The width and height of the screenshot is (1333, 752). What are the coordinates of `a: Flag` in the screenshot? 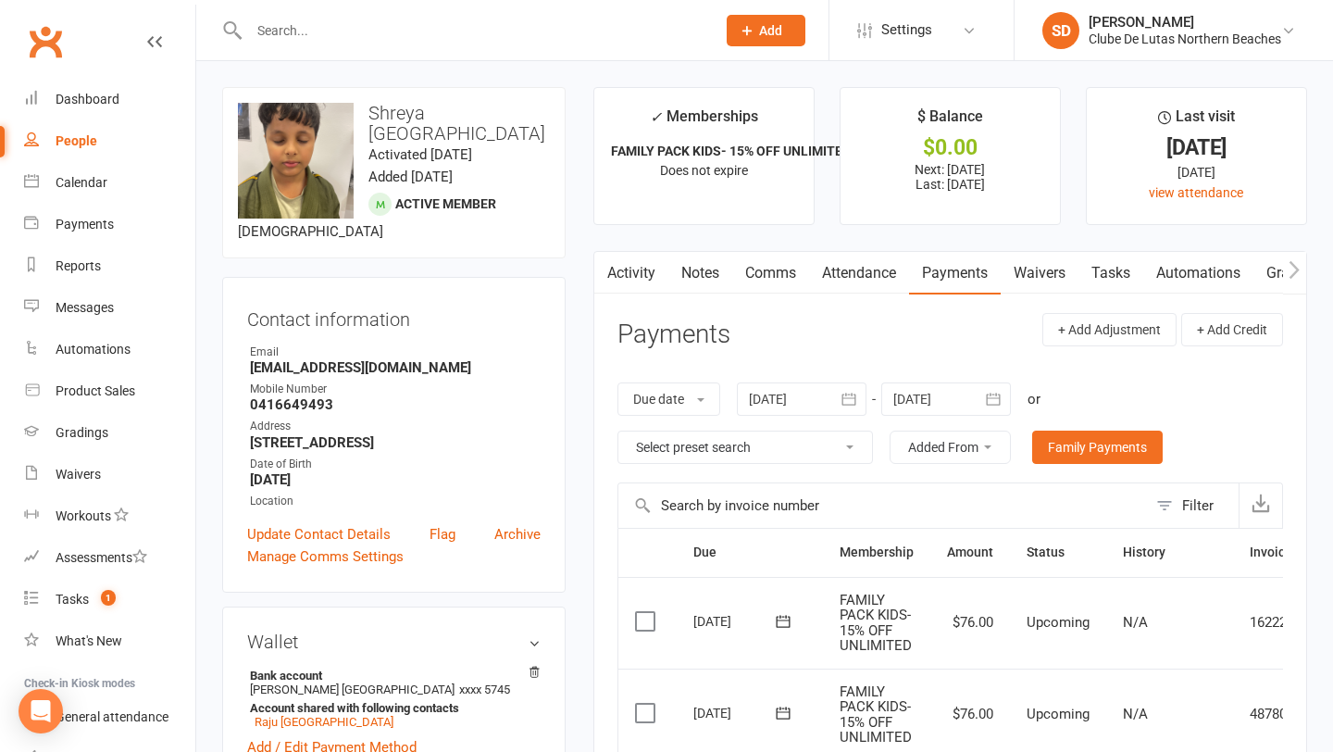 It's located at (442, 534).